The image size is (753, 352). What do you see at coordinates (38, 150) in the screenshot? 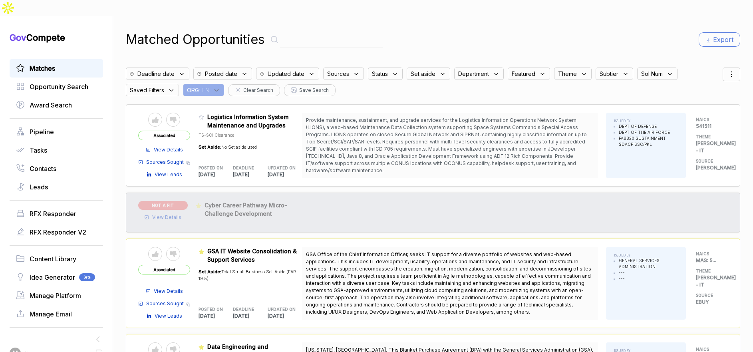
I see `span: Tasks` at bounding box center [38, 150].